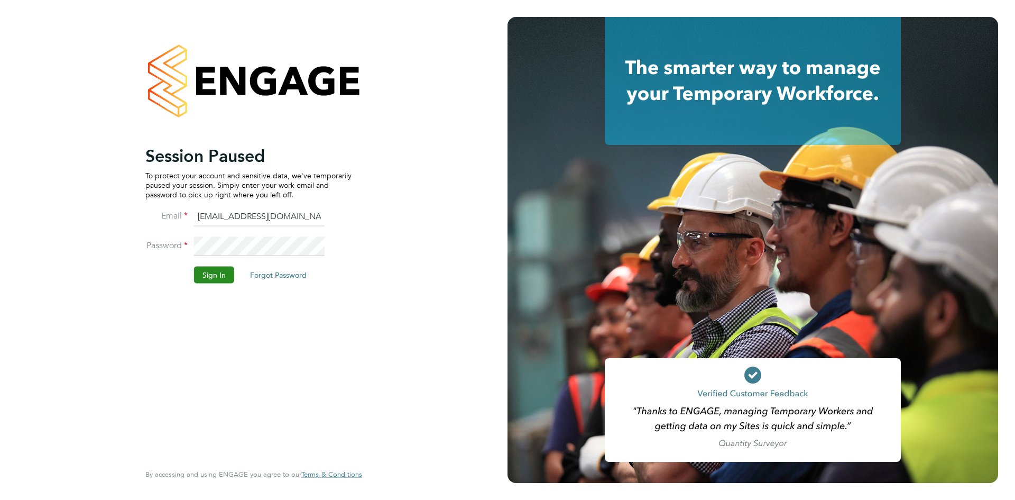 This screenshot has width=1015, height=500. I want to click on label: Password, so click(167, 245).